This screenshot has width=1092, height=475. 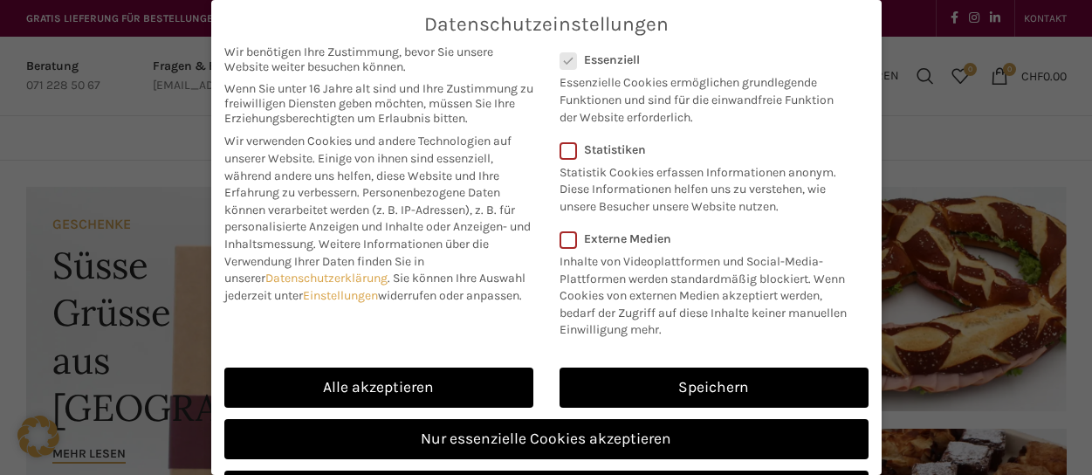 I want to click on p: Statistik Cookies erfassen Informationen anonym. Diese Informationen helfen uns zu verstehen, wie..., so click(x=703, y=186).